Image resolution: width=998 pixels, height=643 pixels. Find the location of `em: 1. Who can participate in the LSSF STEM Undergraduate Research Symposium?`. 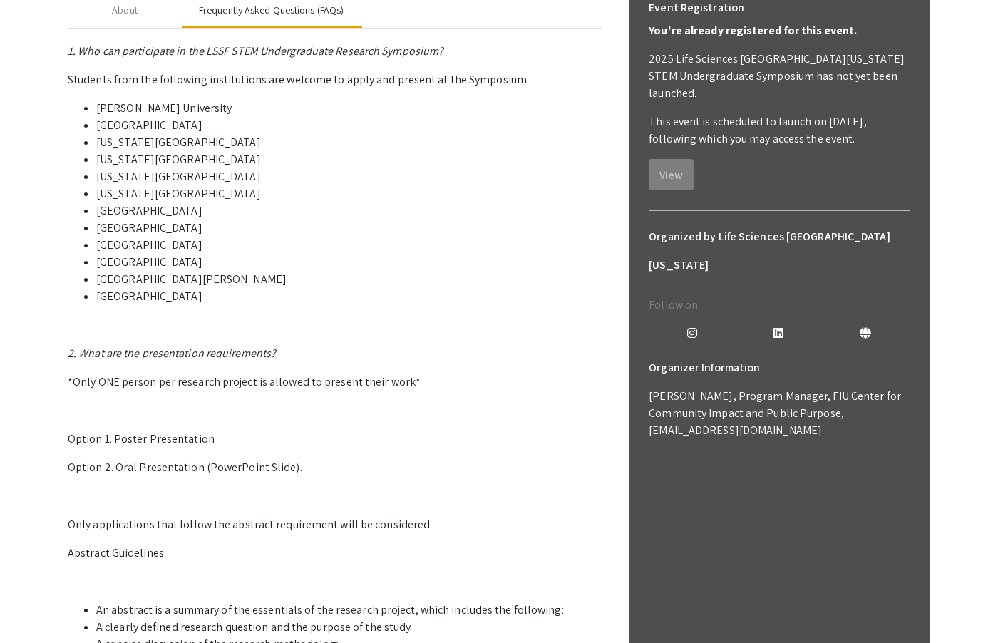

em: 1. Who can participate in the LSSF STEM Undergraduate Research Symposium? is located at coordinates (255, 51).